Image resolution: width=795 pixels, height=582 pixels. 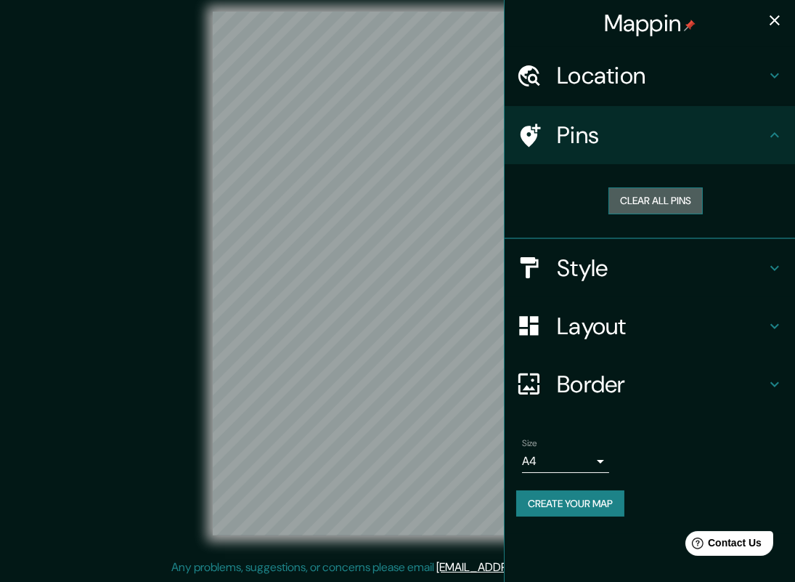 I want to click on div: Pins, so click(x=650, y=135).